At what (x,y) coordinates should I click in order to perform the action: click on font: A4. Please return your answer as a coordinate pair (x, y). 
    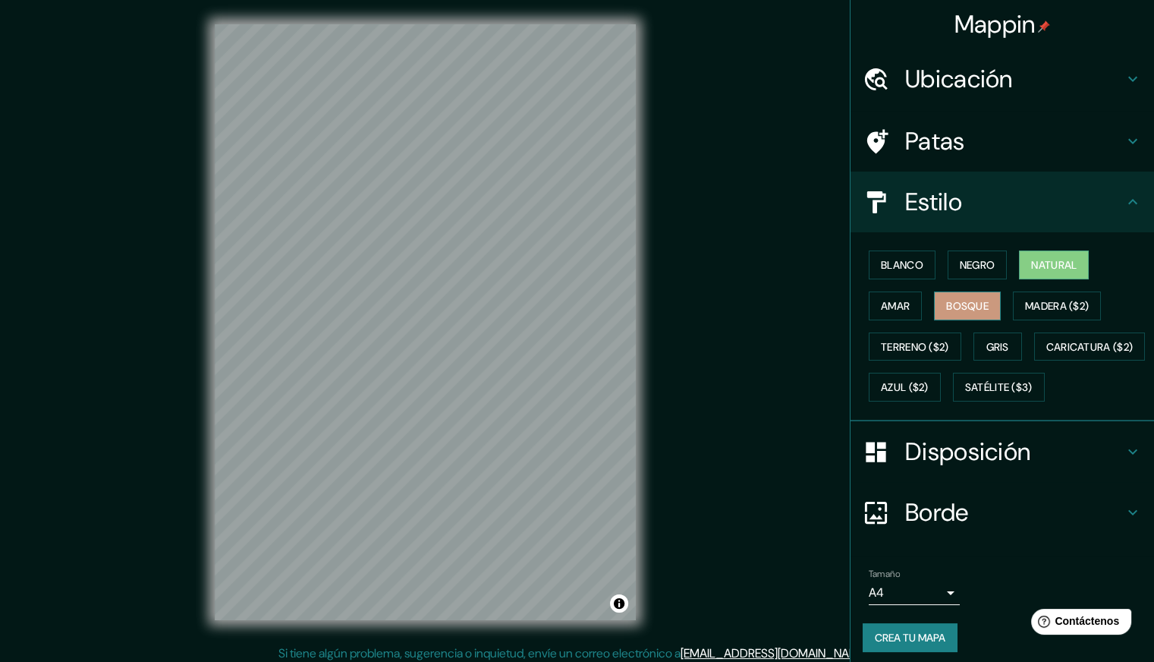
    Looking at the image, I should click on (876, 592).